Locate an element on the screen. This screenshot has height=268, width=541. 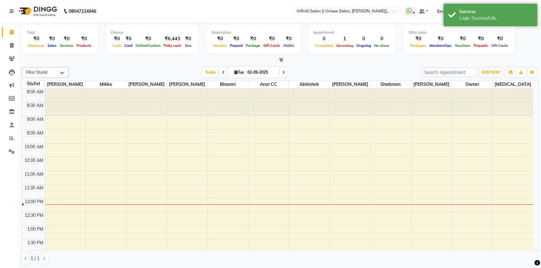
div: 12:30 PM is located at coordinates (34, 216).